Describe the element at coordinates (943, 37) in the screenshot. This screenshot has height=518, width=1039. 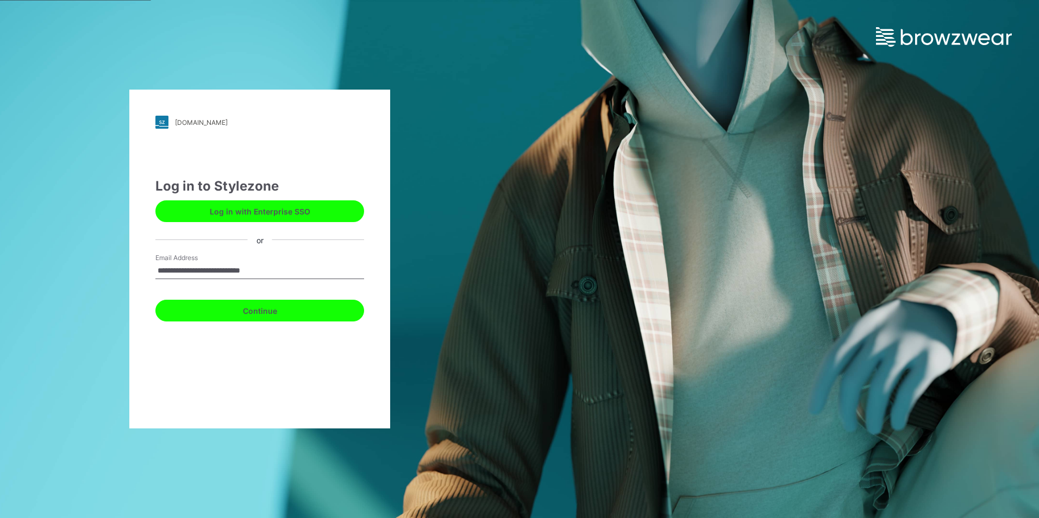
I see `img: browzwear-logo.e42bd6dac1945053ebaf764b6aa21510.svg` at that location.